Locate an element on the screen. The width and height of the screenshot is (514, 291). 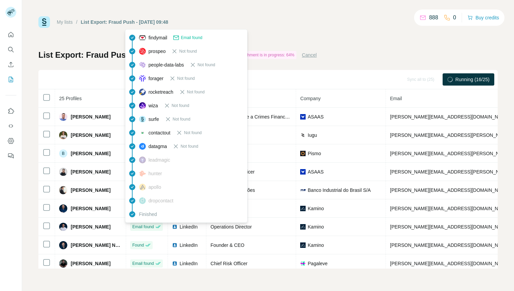
span: Iugu is located at coordinates (312, 135).